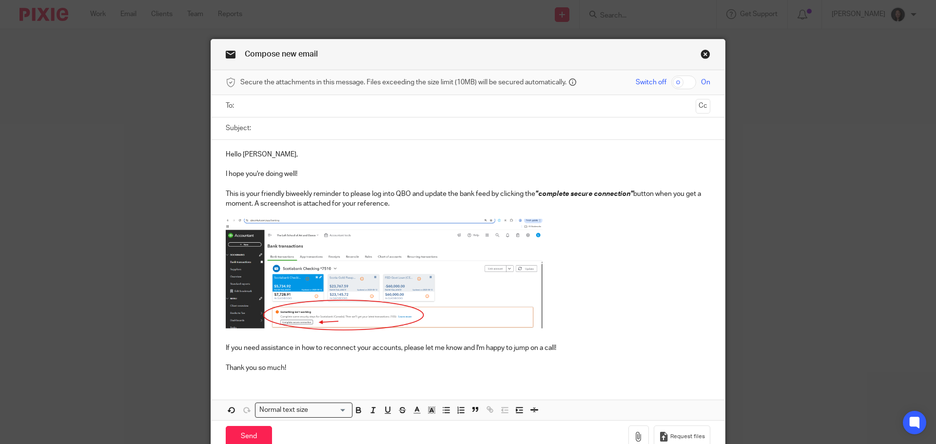 The width and height of the screenshot is (936, 444). I want to click on p: If you need assistance in how to reconnect your accounts, please let me know and I'm happy to jum..., so click(468, 348).